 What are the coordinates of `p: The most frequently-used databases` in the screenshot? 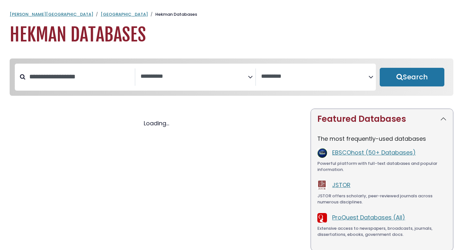 It's located at (382, 139).